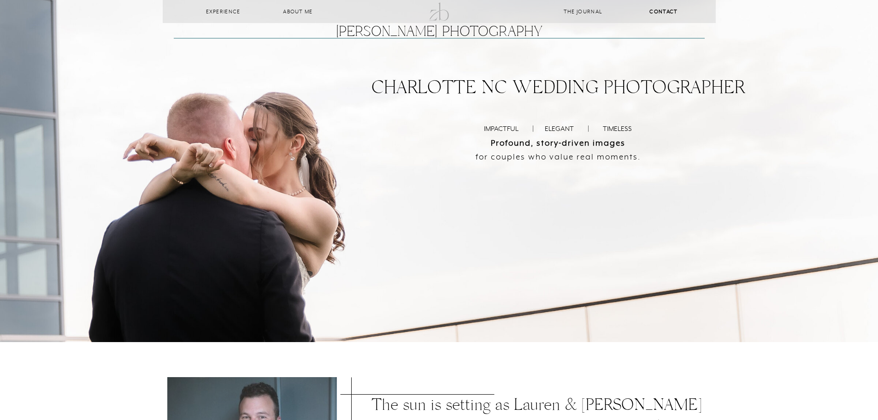  What do you see at coordinates (558, 143) in the screenshot?
I see `b: Profound, story-driven images` at bounding box center [558, 143].